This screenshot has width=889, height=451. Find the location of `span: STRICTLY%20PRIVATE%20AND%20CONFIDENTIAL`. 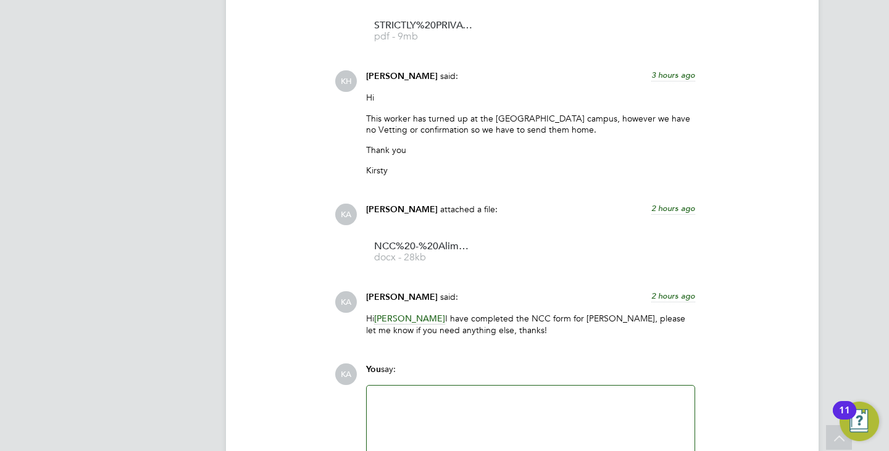

span: STRICTLY%20PRIVATE%20AND%20CONFIDENTIAL is located at coordinates (424, 25).